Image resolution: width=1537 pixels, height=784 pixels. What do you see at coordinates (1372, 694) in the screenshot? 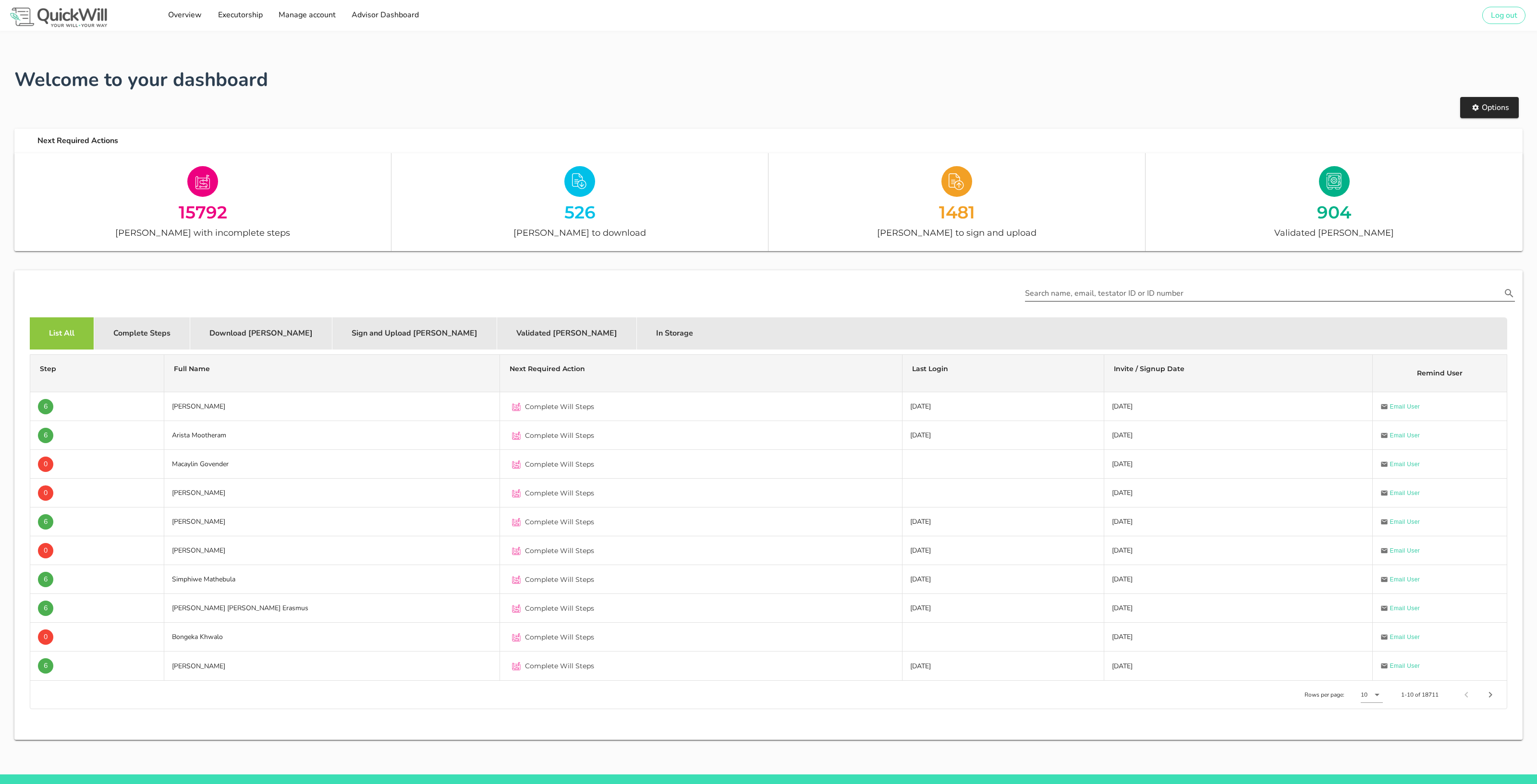
I see `div: 10Rows per page:` at bounding box center [1372, 694].